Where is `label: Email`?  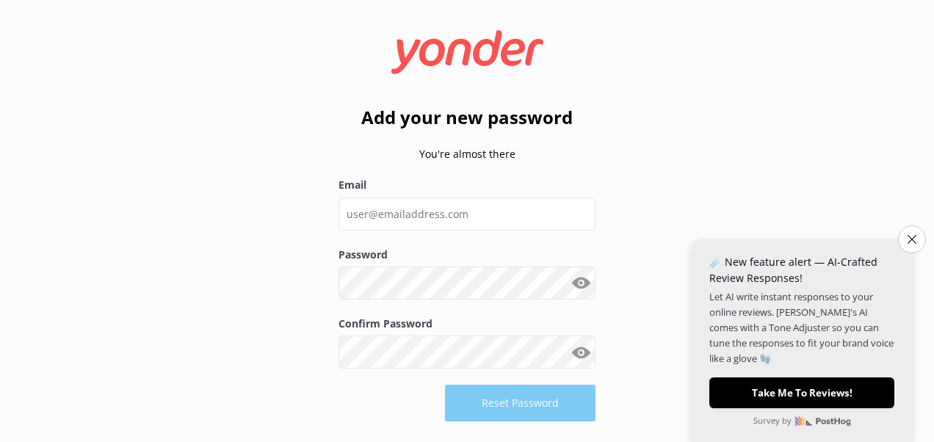
label: Email is located at coordinates (467, 185).